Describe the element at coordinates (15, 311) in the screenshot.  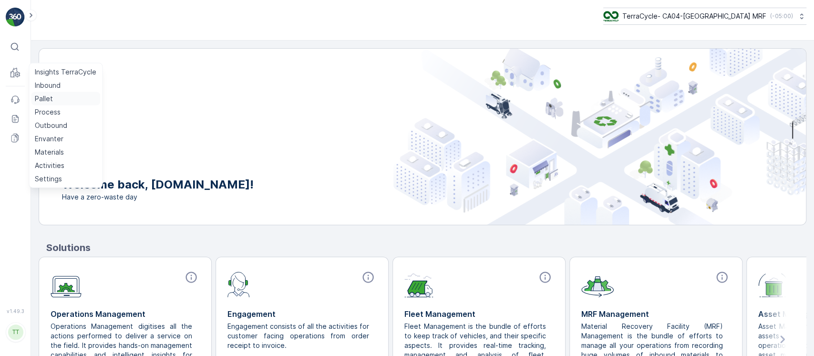
I see `span: v 1.49.3` at that location.